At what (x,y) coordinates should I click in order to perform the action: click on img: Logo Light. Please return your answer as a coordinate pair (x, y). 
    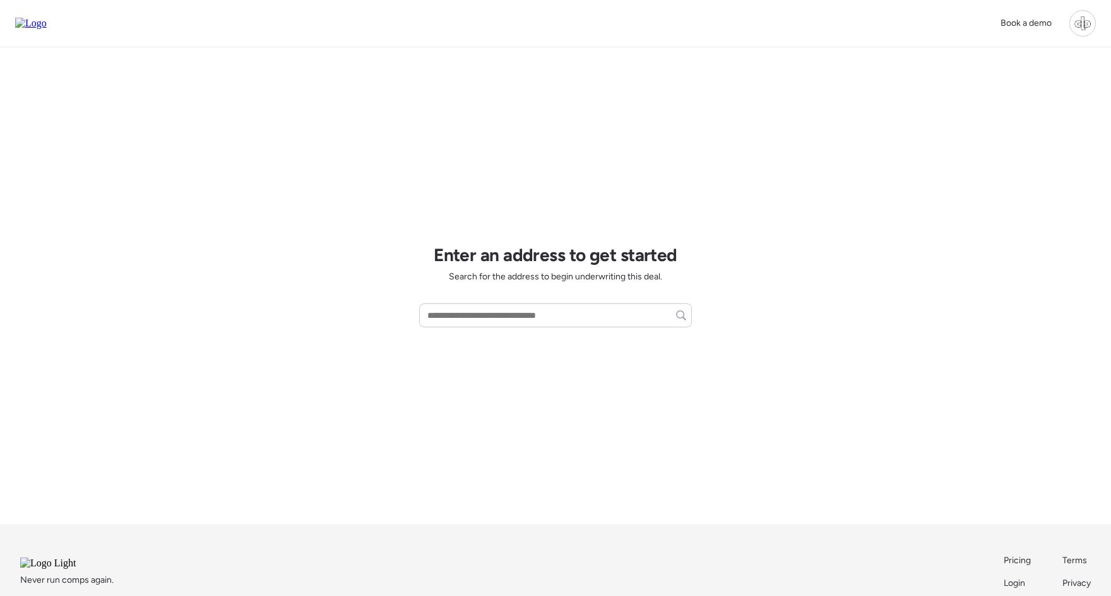
    Looking at the image, I should click on (65, 564).